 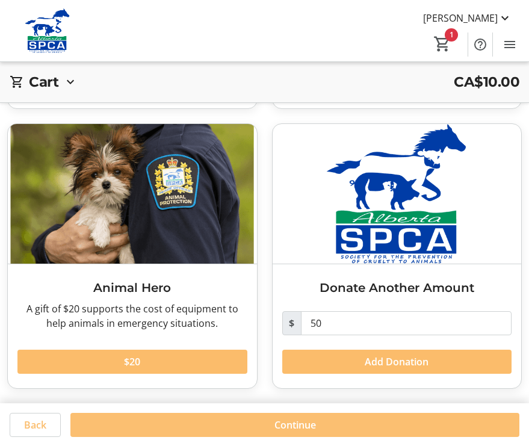 I want to click on span: CA$10.00, so click(x=486, y=82).